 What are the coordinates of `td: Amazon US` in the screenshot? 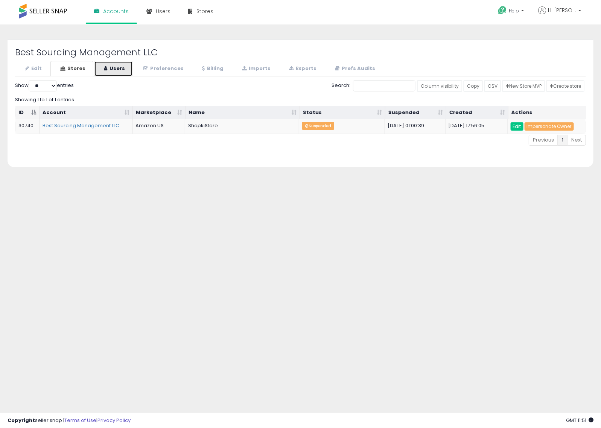 It's located at (159, 126).